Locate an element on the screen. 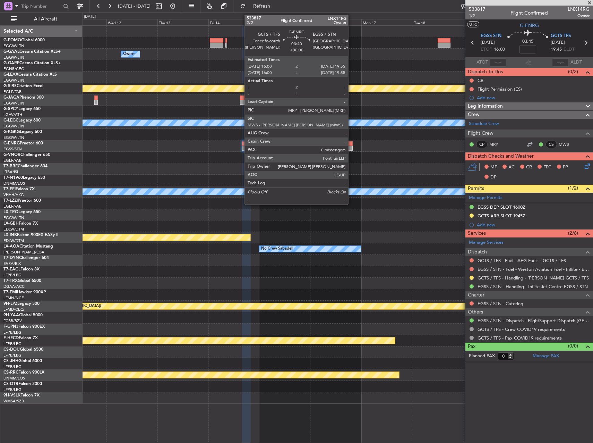 This screenshot has width=593, height=443. span: CS-DOU is located at coordinates (11, 349).